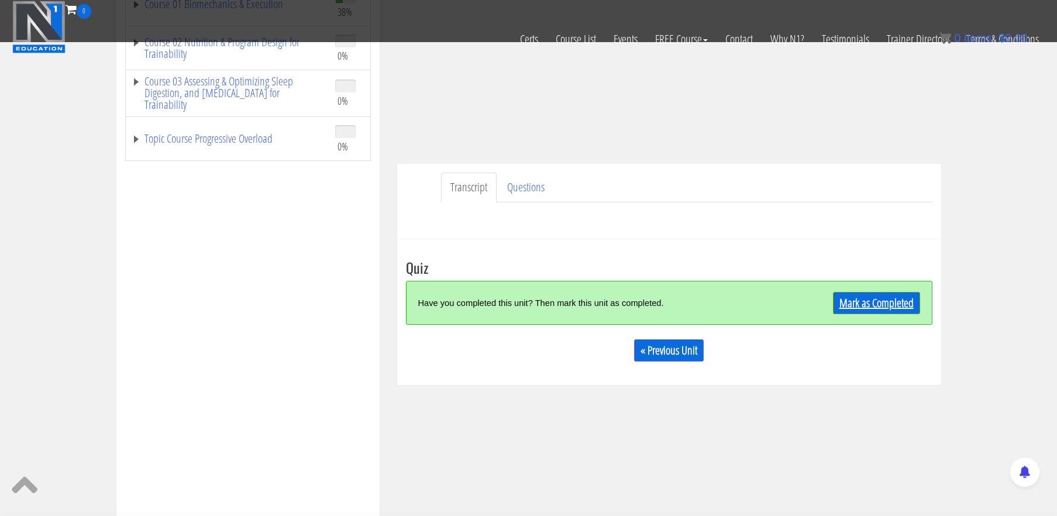 This screenshot has width=1057, height=516. I want to click on a: Transcript, so click(469, 187).